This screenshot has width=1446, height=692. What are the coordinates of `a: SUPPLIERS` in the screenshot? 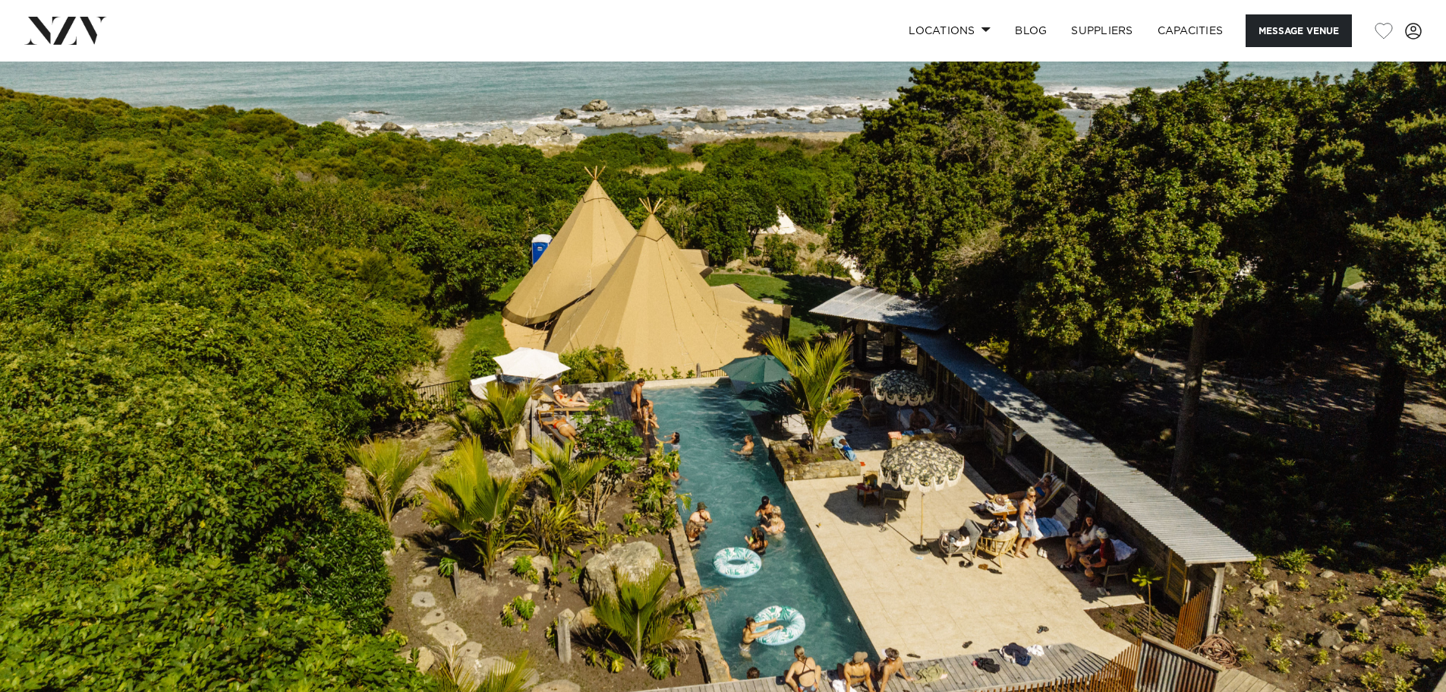 It's located at (1102, 30).